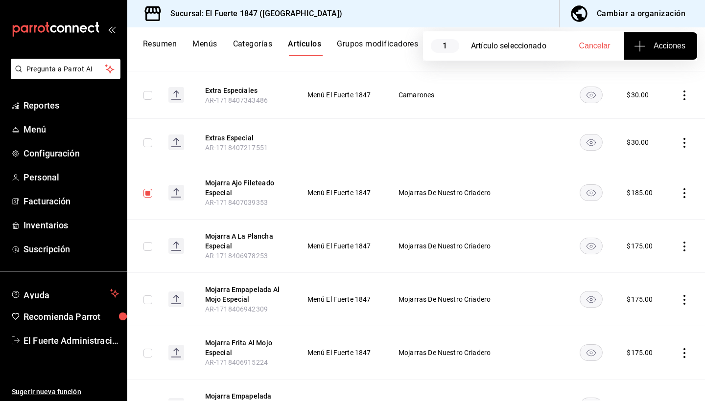 The image size is (705, 401). What do you see at coordinates (304, 47) in the screenshot?
I see `button: Artículos` at bounding box center [304, 47].